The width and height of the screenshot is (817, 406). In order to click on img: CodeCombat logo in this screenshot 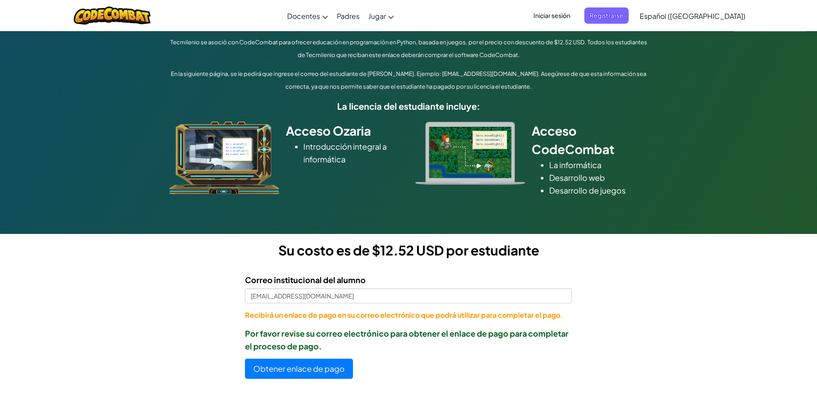, I will do `click(112, 15)`.